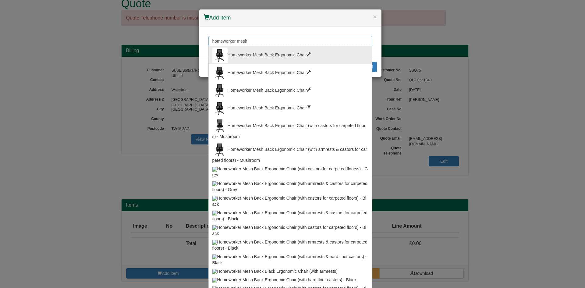 This screenshot has width=585, height=288. What do you see at coordinates (291, 18) in the screenshot?
I see `h4: Add item` at bounding box center [291, 18].